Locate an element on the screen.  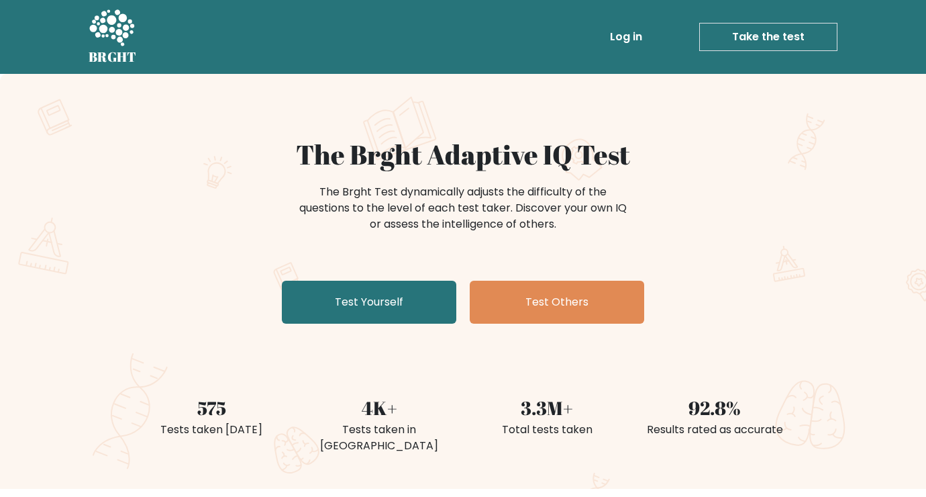
div: 575 is located at coordinates (211, 407).